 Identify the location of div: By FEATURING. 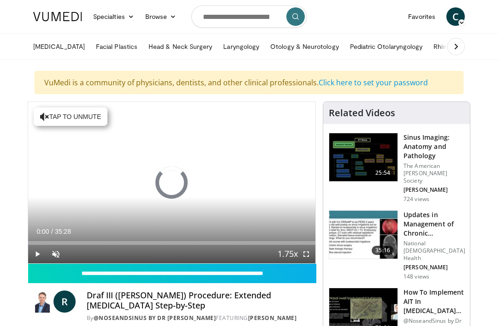
(197, 318).